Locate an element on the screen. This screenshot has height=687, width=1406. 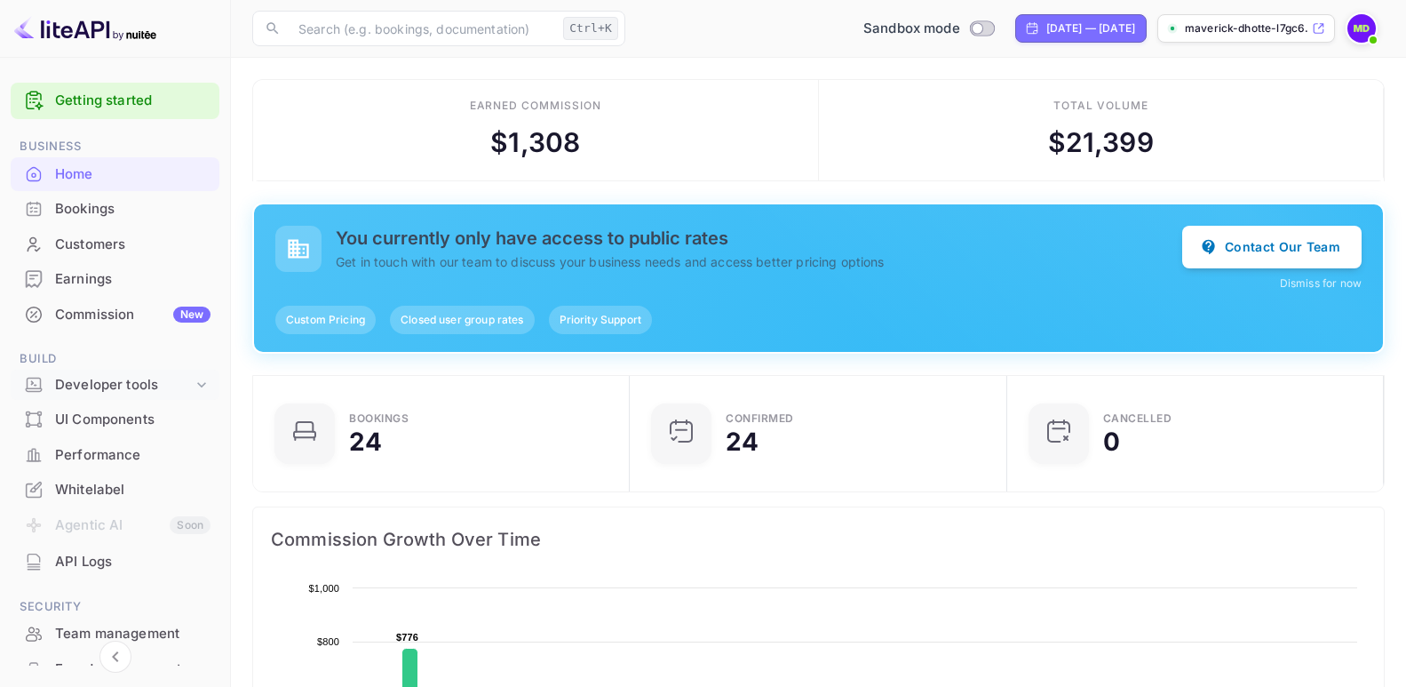
p: Get in touch with our team to discuss your business needs and access better pricing options is located at coordinates (759, 261).